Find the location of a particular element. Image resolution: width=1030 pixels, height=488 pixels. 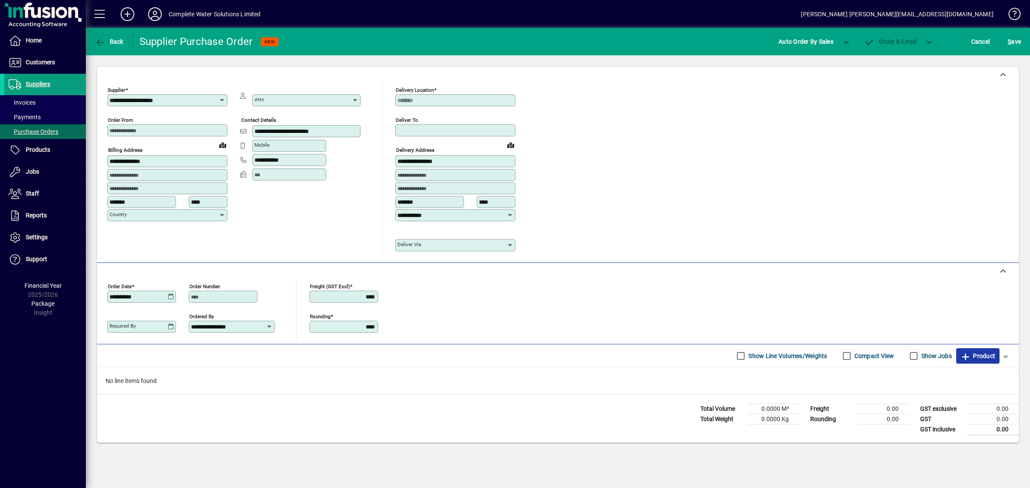

td: GST inclusive is located at coordinates (942, 430).